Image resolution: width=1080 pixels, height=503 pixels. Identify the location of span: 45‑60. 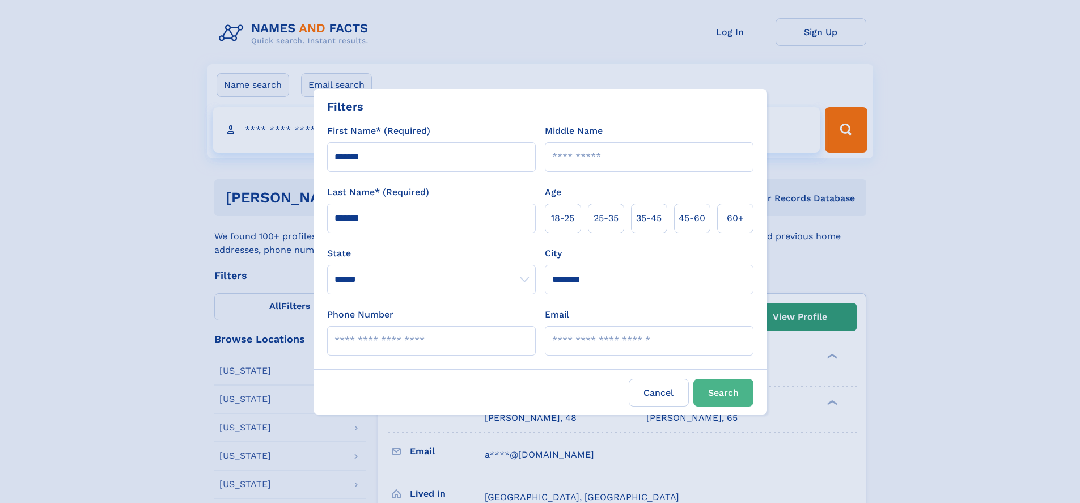
(692, 218).